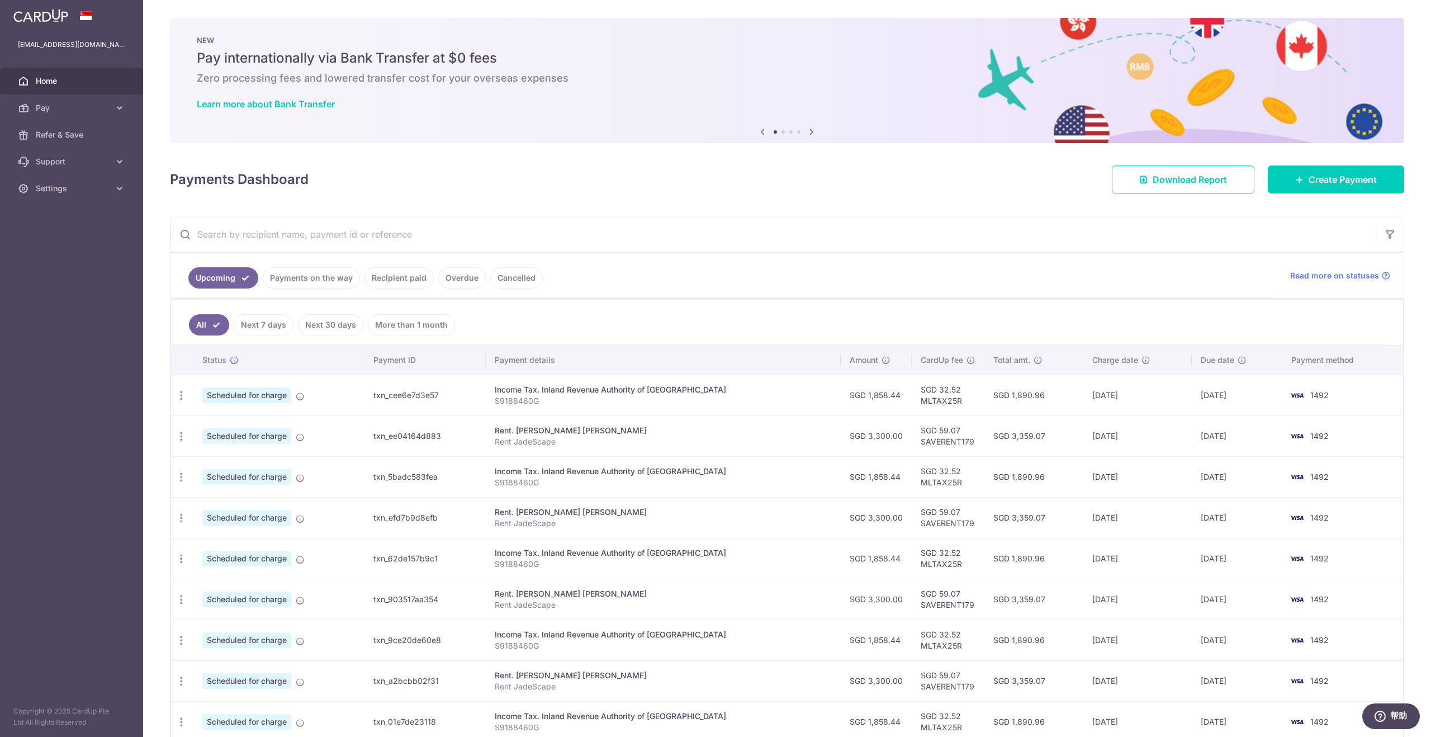 Image resolution: width=1431 pixels, height=737 pixels. I want to click on td: txn_62de157b9c1, so click(425, 558).